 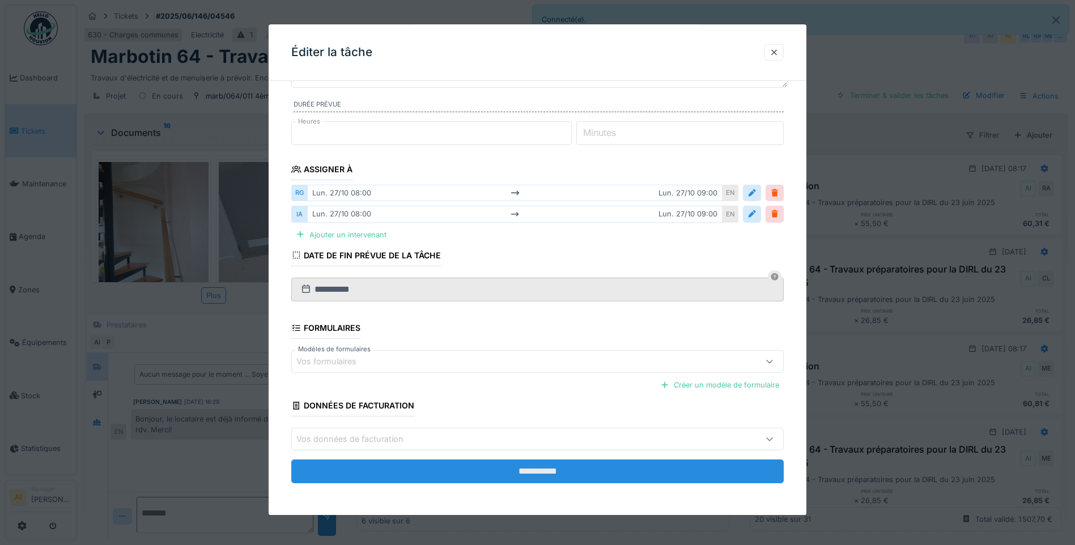 What do you see at coordinates (600, 133) in the screenshot?
I see `label: Minutes` at bounding box center [600, 133].